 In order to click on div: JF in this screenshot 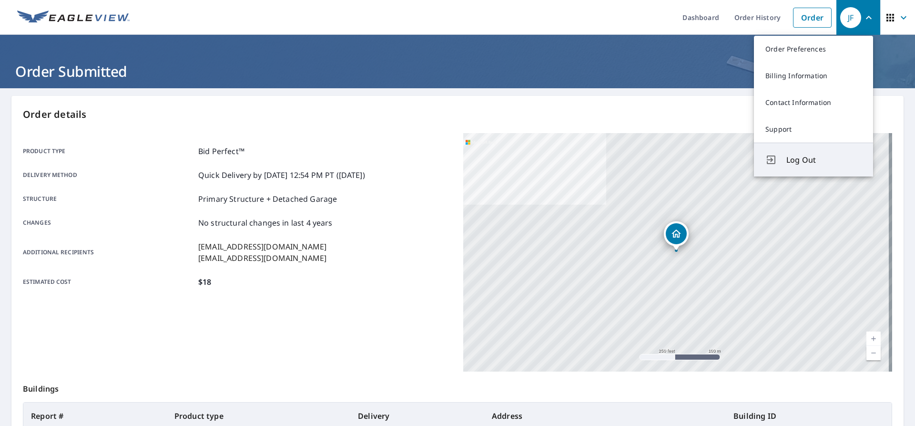, I will do `click(851, 18)`.